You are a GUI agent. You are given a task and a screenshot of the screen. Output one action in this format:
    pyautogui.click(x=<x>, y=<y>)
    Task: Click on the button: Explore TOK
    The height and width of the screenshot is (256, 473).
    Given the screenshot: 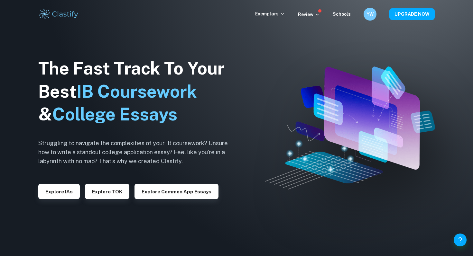 What is the action you would take?
    pyautogui.click(x=107, y=192)
    